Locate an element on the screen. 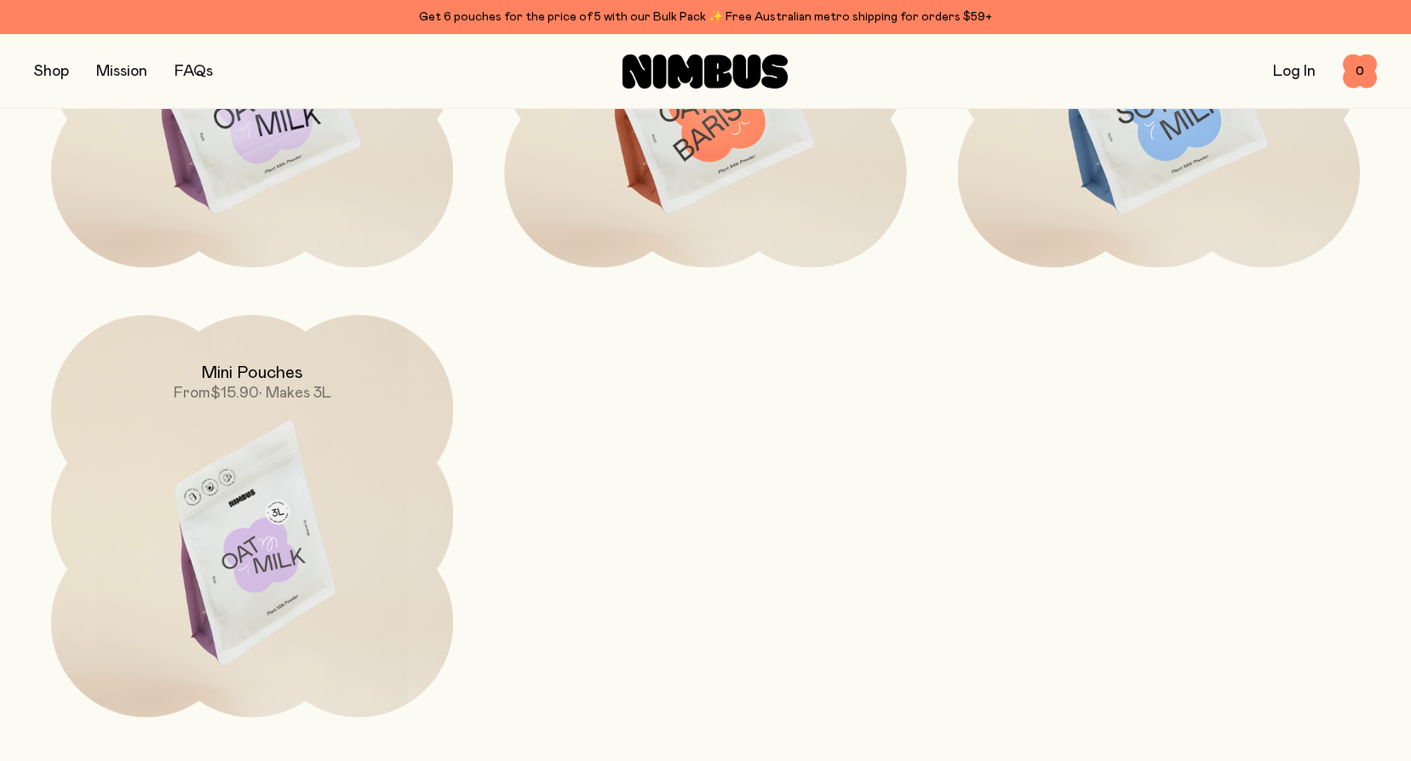 This screenshot has width=1411, height=761. div: Get 6 pouches for the price of 5 with our Bulk Pack ✨ Free Australian metro shipping for orders $59+ is located at coordinates (705, 17).